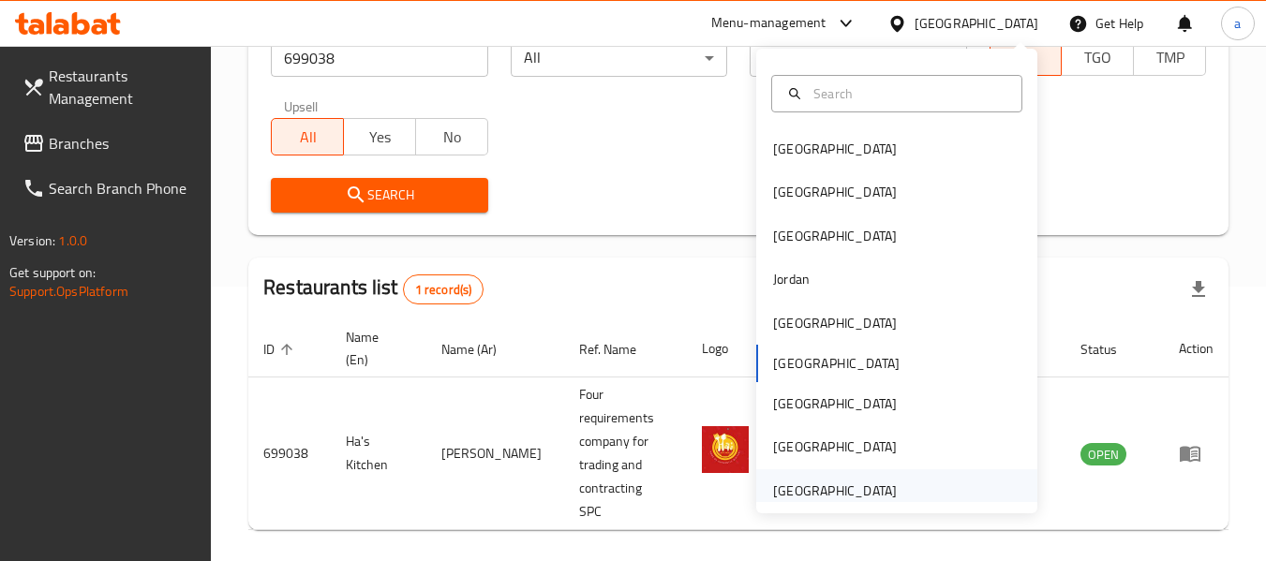 The image size is (1266, 561). I want to click on span: TMP, so click(1170, 57).